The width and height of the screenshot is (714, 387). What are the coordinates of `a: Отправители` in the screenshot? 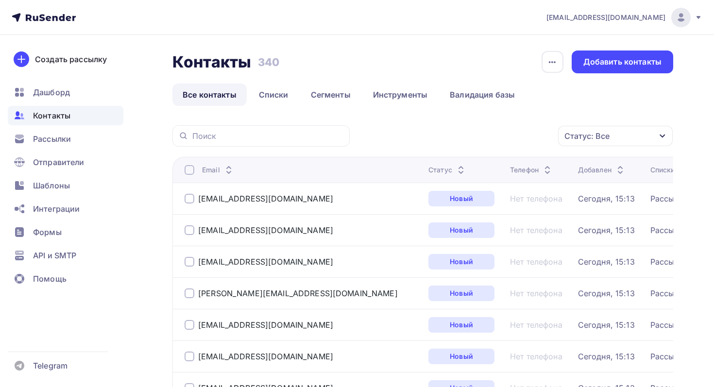 It's located at (66, 162).